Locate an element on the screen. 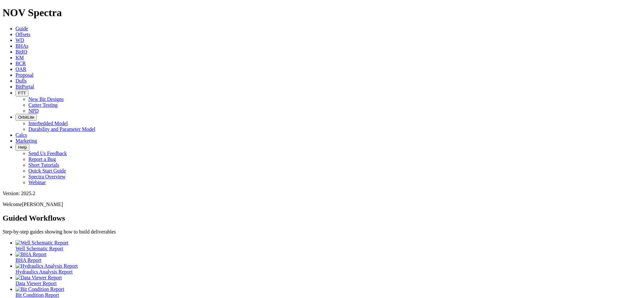 The width and height of the screenshot is (617, 298). a: OAR is located at coordinates (21, 69).